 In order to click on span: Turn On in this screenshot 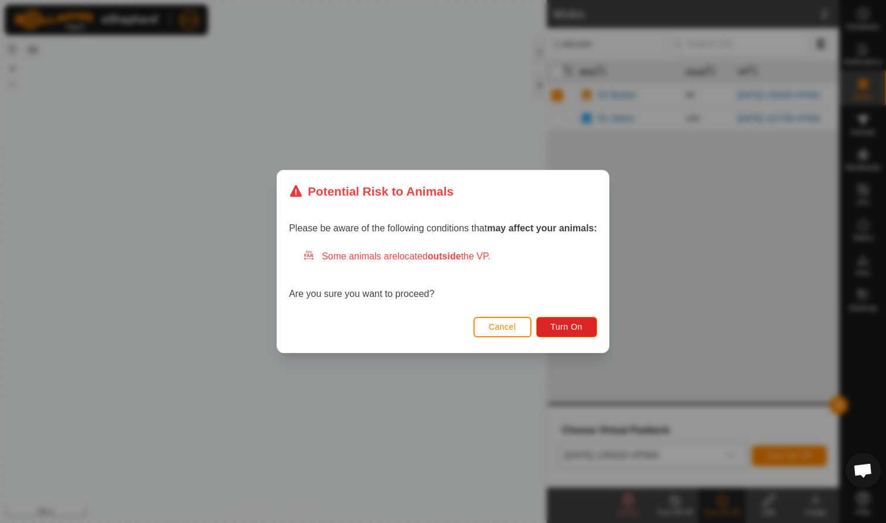, I will do `click(567, 327)`.